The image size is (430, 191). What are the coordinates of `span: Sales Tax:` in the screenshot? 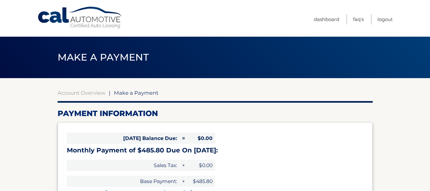 It's located at (123, 165).